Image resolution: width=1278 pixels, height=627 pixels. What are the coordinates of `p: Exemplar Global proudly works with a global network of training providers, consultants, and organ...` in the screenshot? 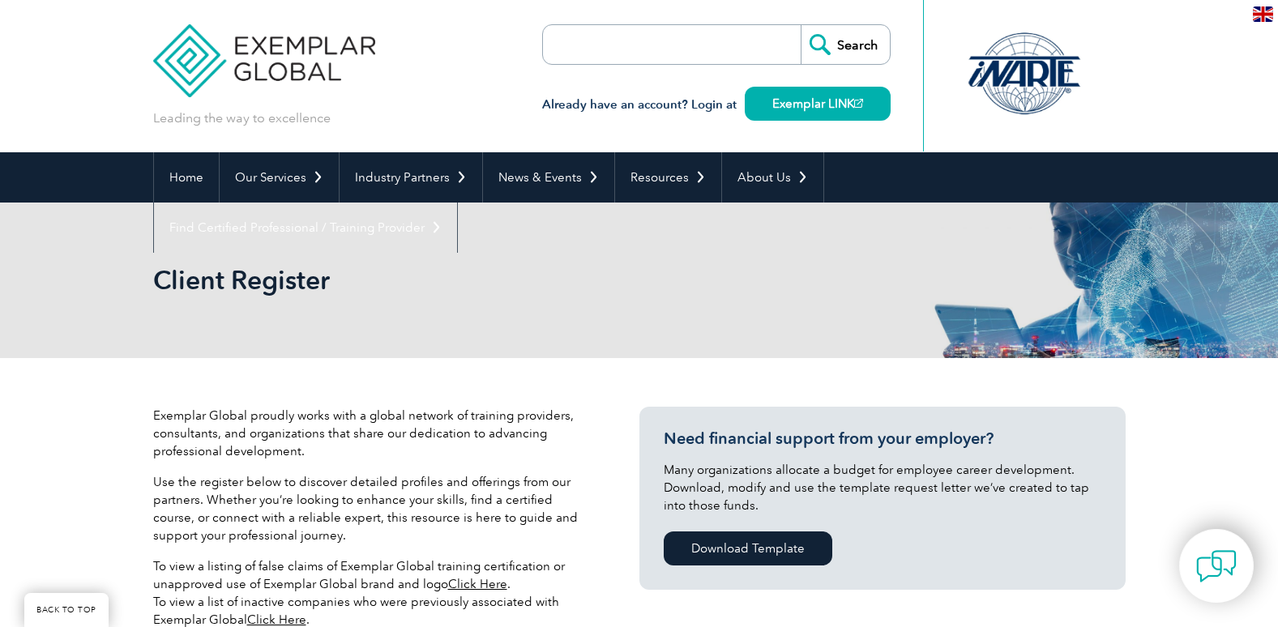 It's located at (372, 433).